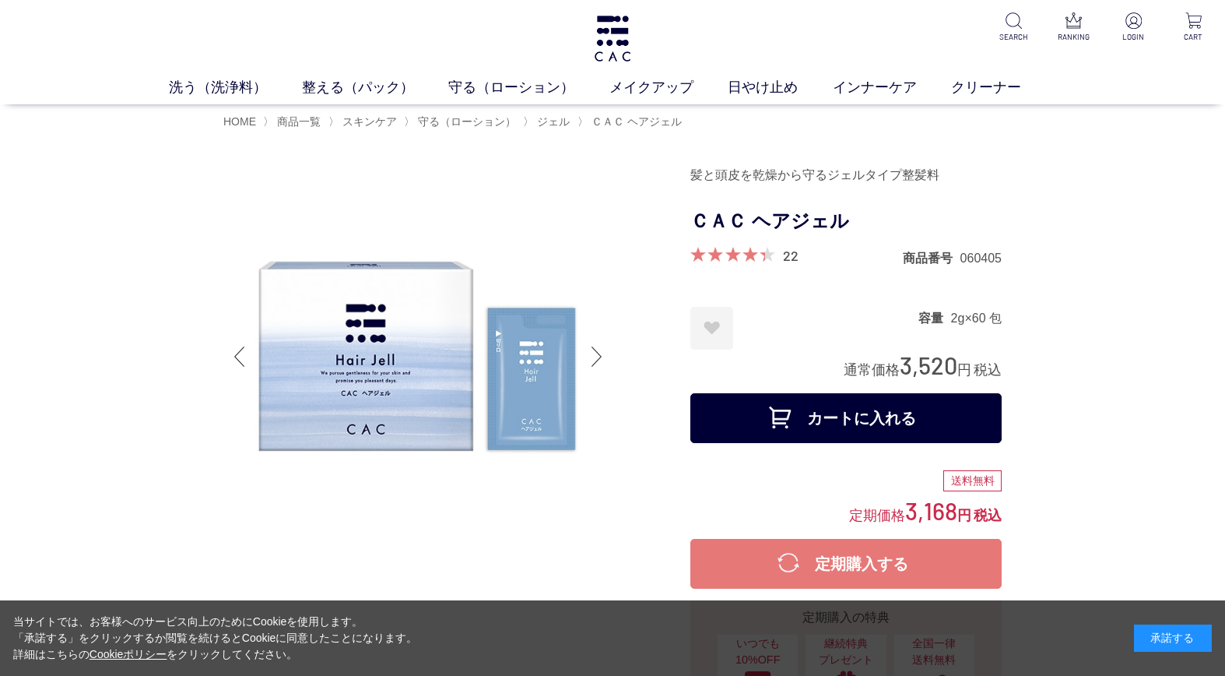 Image resolution: width=1225 pixels, height=676 pixels. I want to click on span: 守る（ローション）, so click(467, 121).